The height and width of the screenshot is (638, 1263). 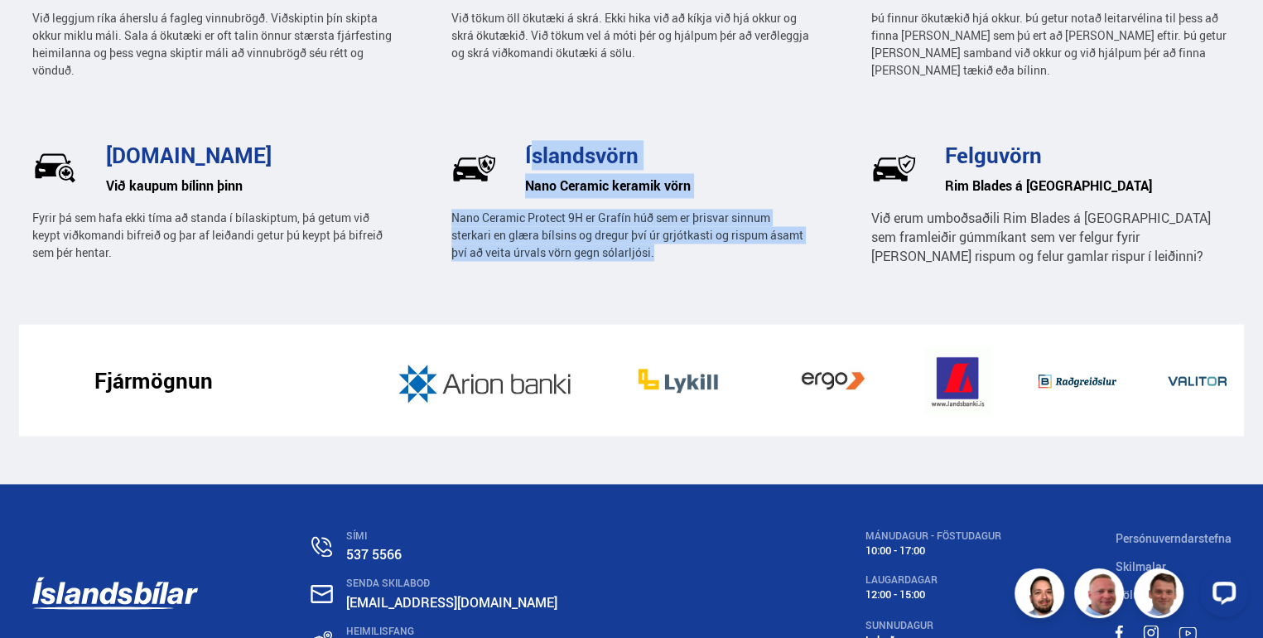 What do you see at coordinates (212, 234) in the screenshot?
I see `p: Fyrir þá sem hafa ekki tíma að standa í bílaskiptum, þá getum við keypt viðkomandi bifreið og þar...` at bounding box center [212, 234].